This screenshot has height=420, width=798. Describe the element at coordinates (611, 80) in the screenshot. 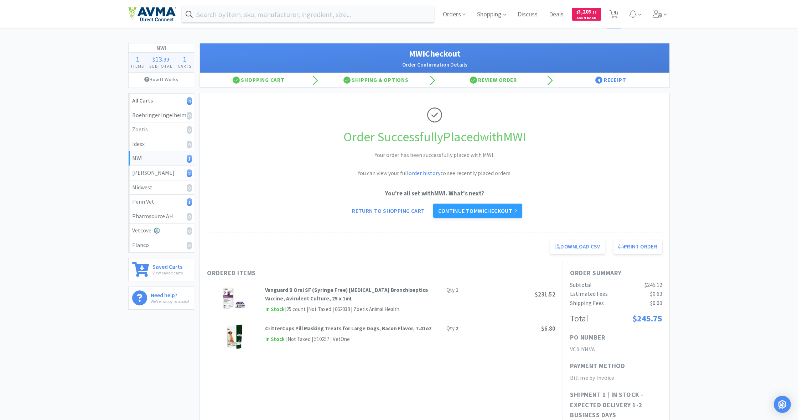

I see `div: Receipt` at that location.